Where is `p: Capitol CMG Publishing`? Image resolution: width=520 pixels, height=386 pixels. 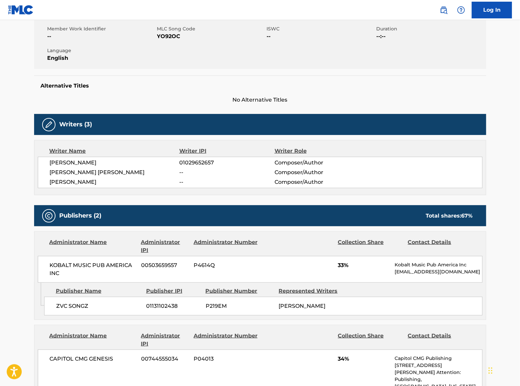 p: Capitol CMG Publishing is located at coordinates (438, 359).